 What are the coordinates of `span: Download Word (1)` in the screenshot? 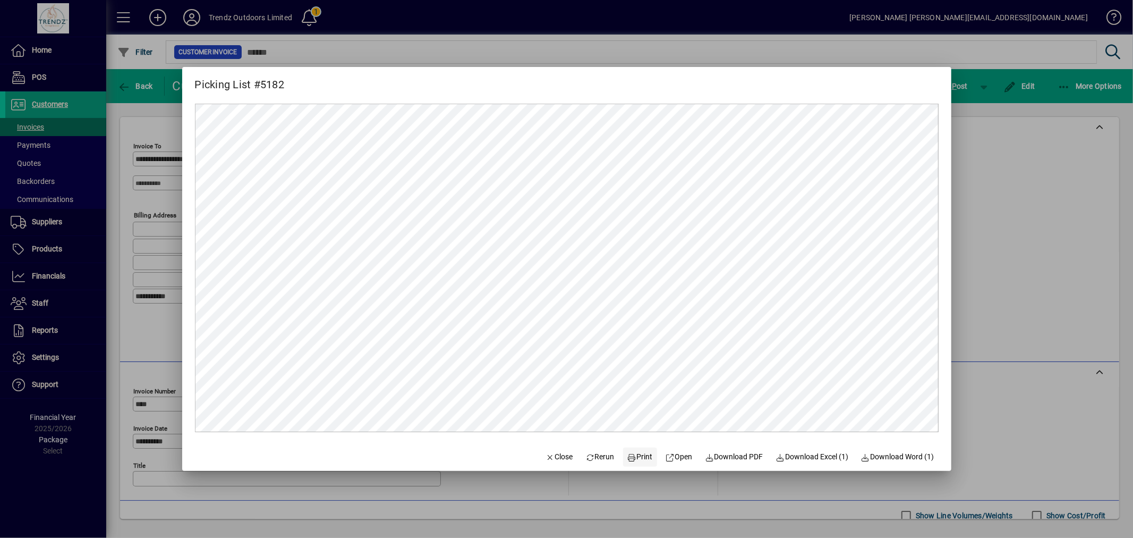 It's located at (898, 456).